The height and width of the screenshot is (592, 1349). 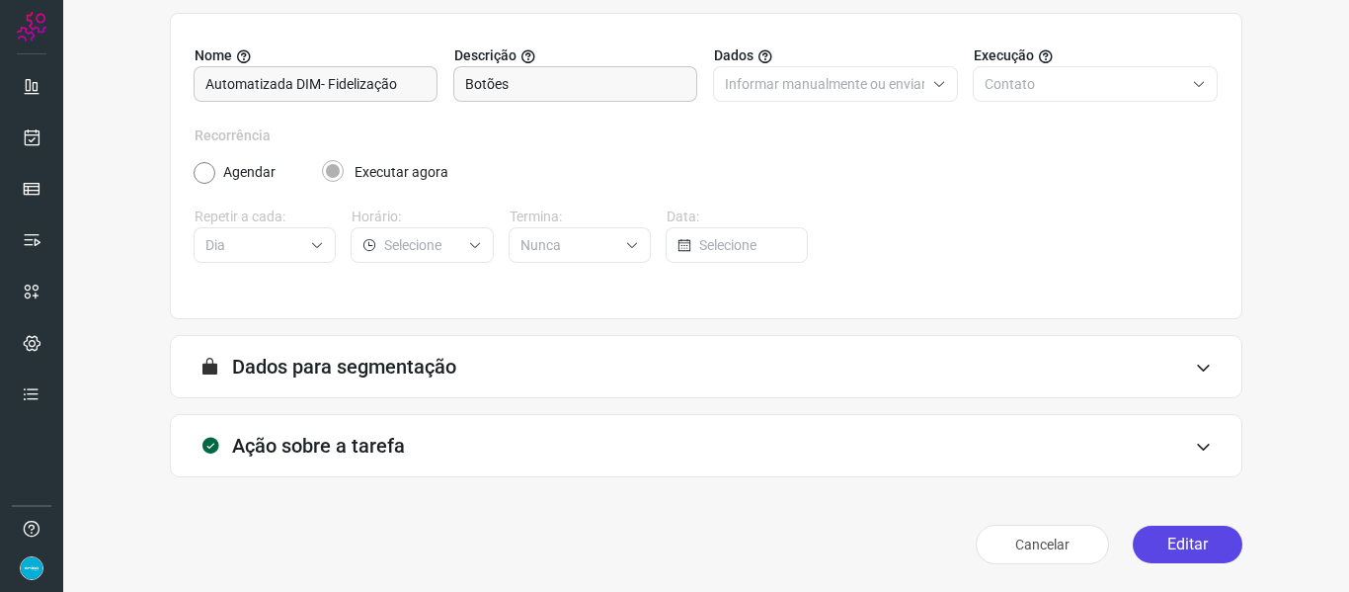 What do you see at coordinates (315, 84) in the screenshot?
I see `input: Digite o nome para a sua tarefa.` at bounding box center [315, 84].